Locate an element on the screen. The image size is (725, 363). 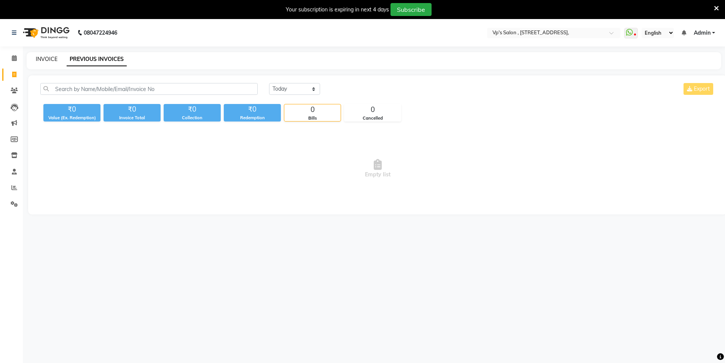
div: Value (Ex. Redemption) is located at coordinates (72, 118).